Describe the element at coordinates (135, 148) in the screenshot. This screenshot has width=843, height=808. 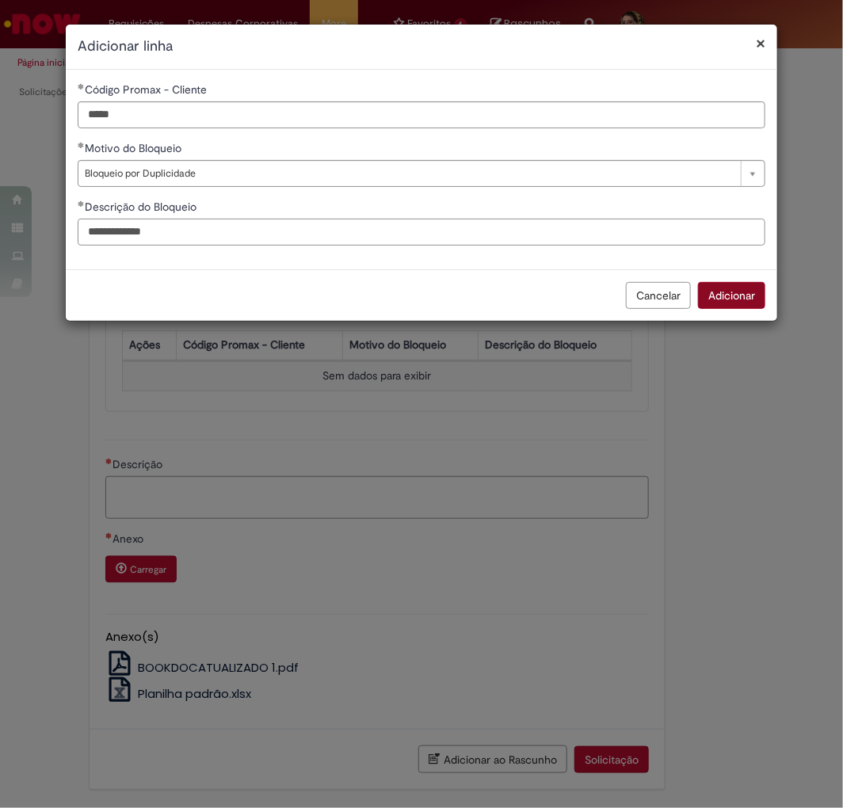
I see `span: Motivo do Bloqueio` at that location.